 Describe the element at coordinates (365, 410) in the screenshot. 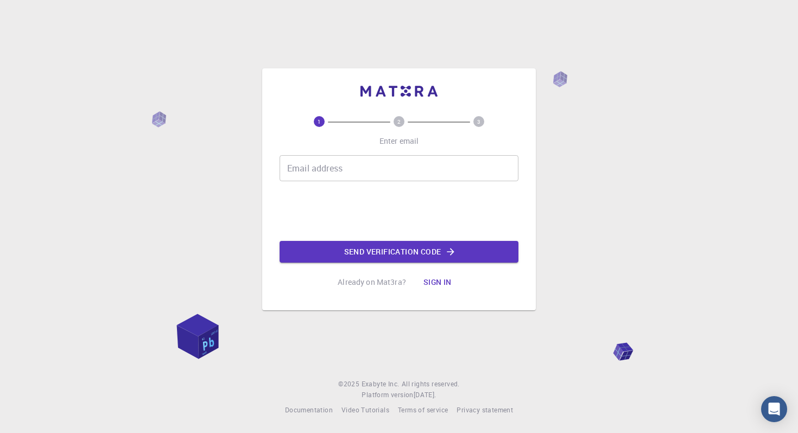

I see `span: Video Tutorials` at that location.